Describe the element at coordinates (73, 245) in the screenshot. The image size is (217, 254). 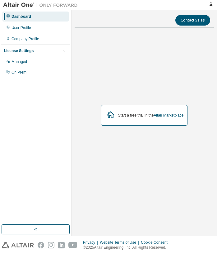
I see `img: youtube.svg` at that location.